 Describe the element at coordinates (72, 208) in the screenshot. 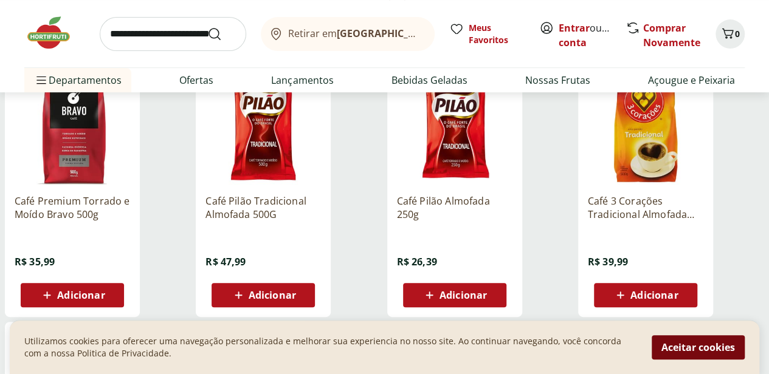

I see `p: Café Premium Torrado e Moído Bravo 500g` at that location.